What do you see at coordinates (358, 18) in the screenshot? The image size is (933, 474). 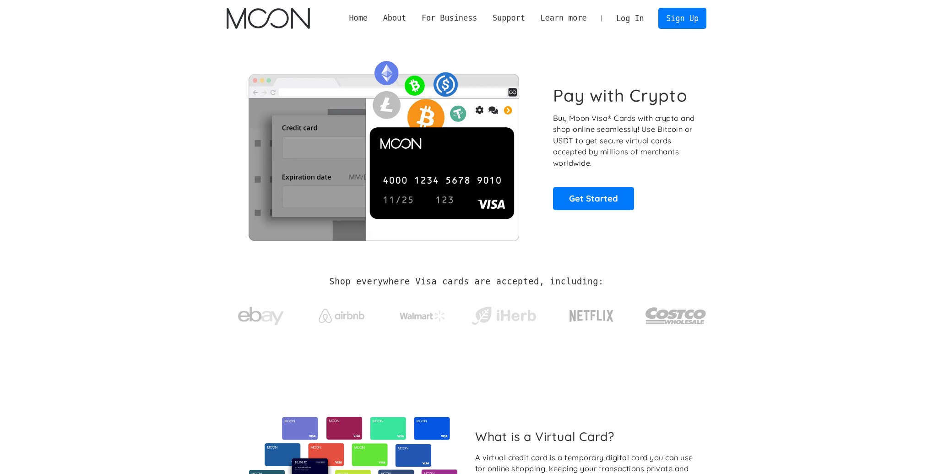 I see `a: Home` at bounding box center [358, 18].